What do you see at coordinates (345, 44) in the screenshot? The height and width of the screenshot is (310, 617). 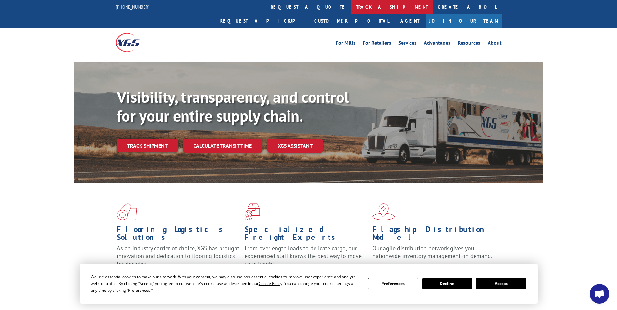 I see `a: For Mills` at bounding box center [345, 44].